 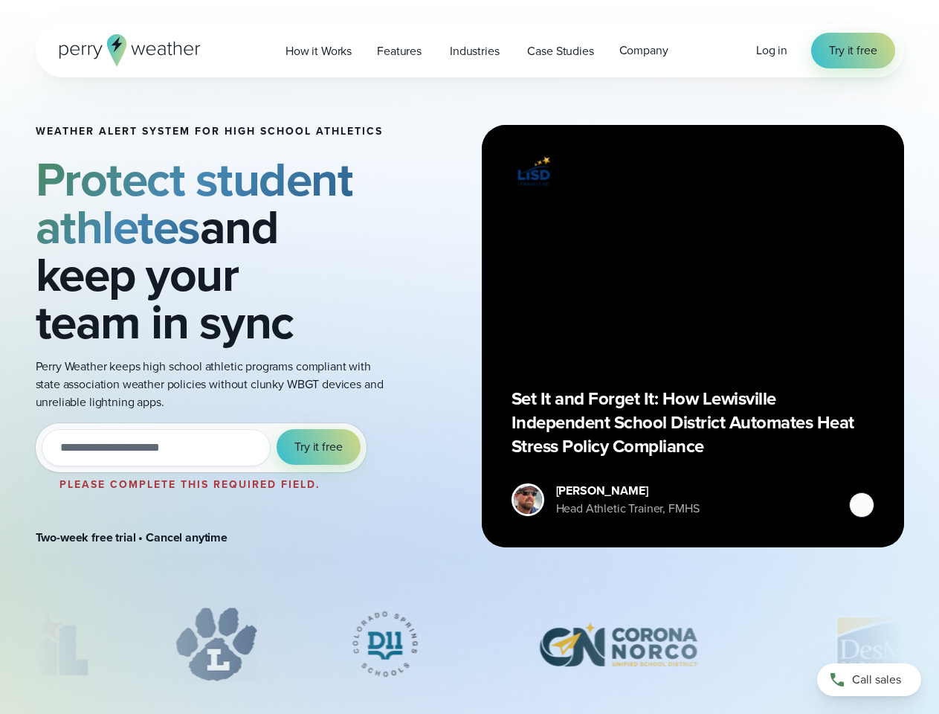 I want to click on div: slideshow, so click(x=470, y=648).